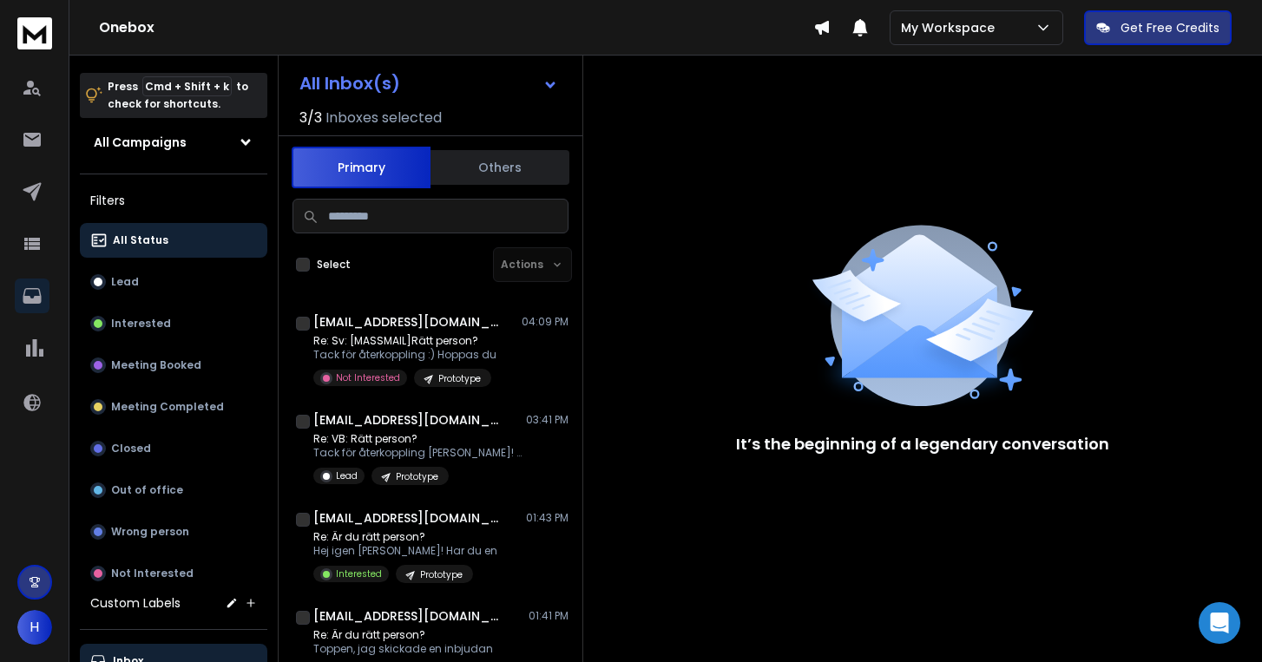  I want to click on h1: All Campaigns, so click(140, 142).